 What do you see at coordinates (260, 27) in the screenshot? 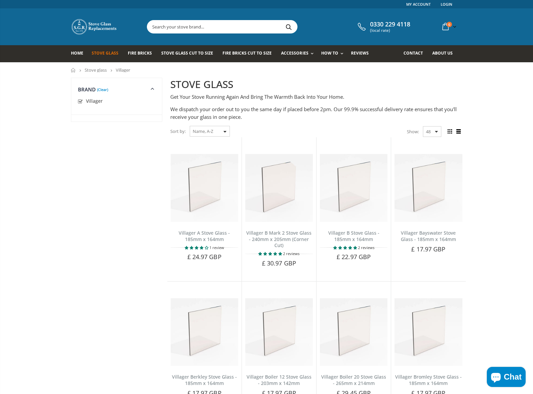
I see `input: Search your stove brand...` at bounding box center [260, 27].